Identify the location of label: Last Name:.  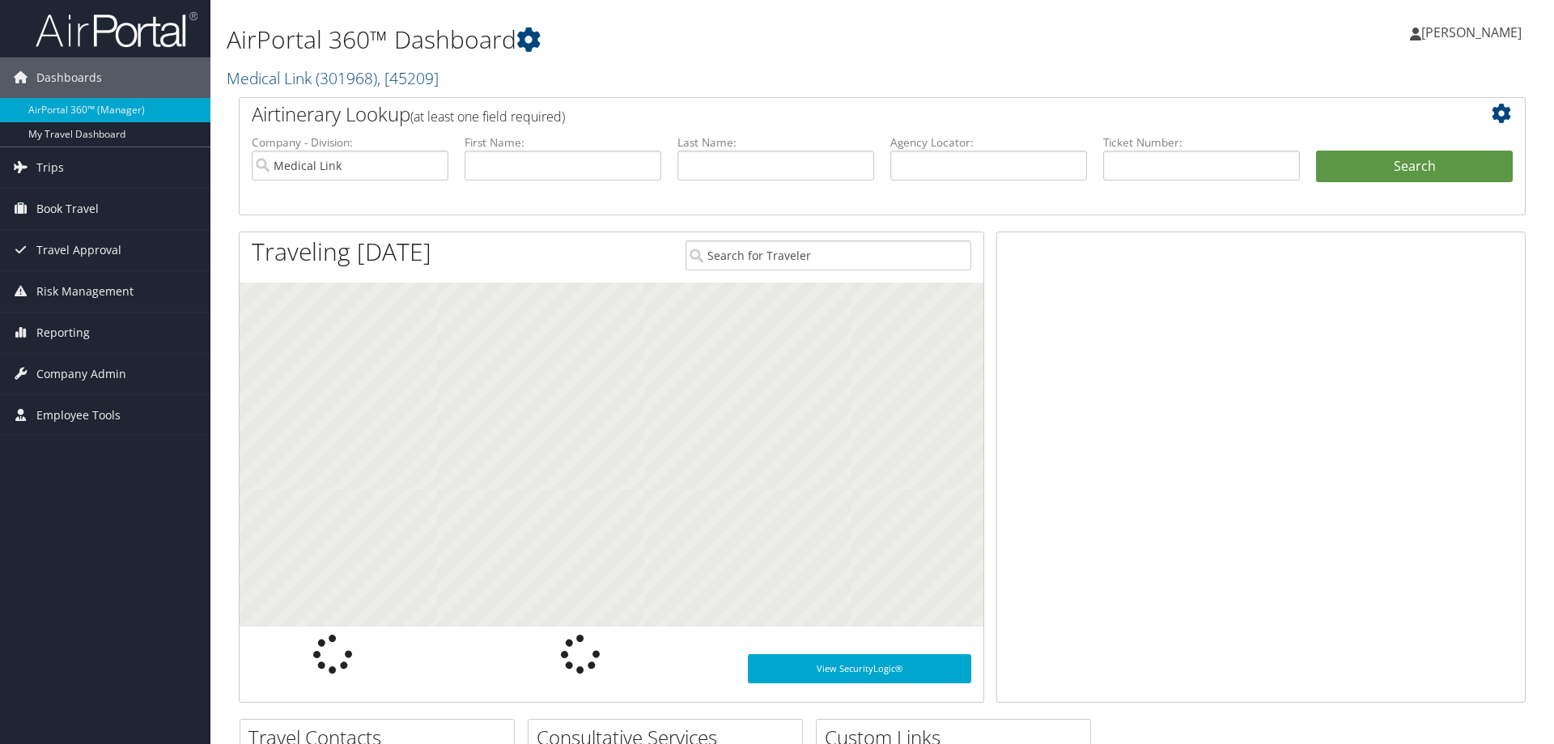
(775, 142).